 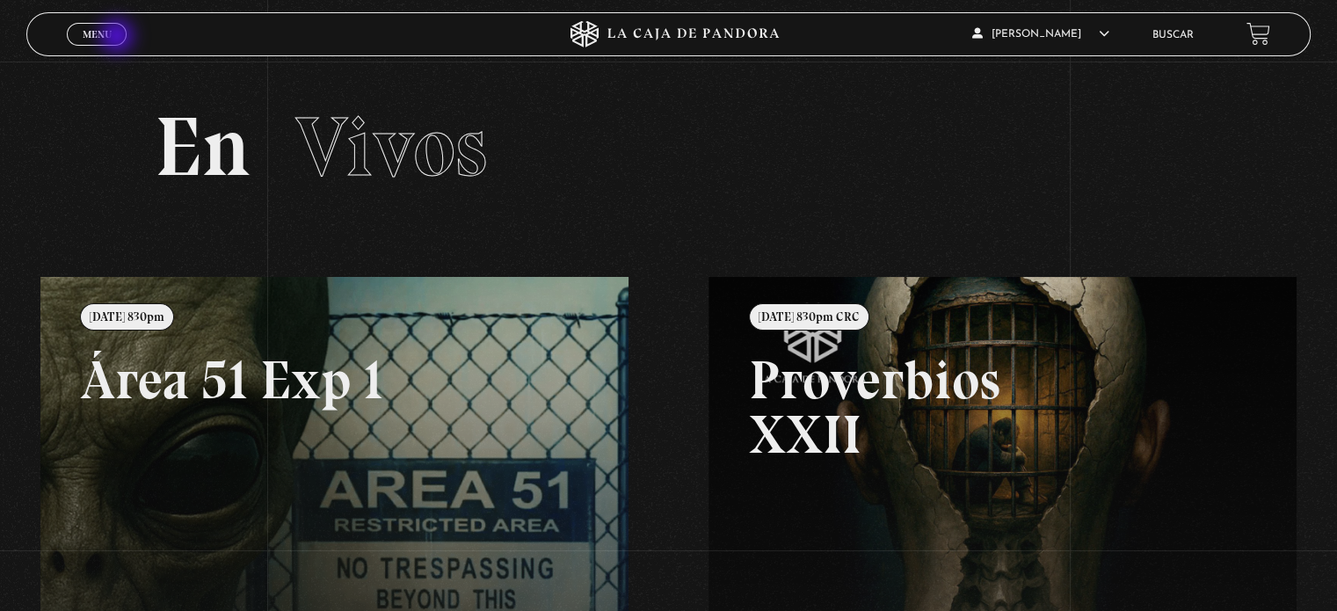 What do you see at coordinates (97, 34) in the screenshot?
I see `span: Menu` at bounding box center [97, 34].